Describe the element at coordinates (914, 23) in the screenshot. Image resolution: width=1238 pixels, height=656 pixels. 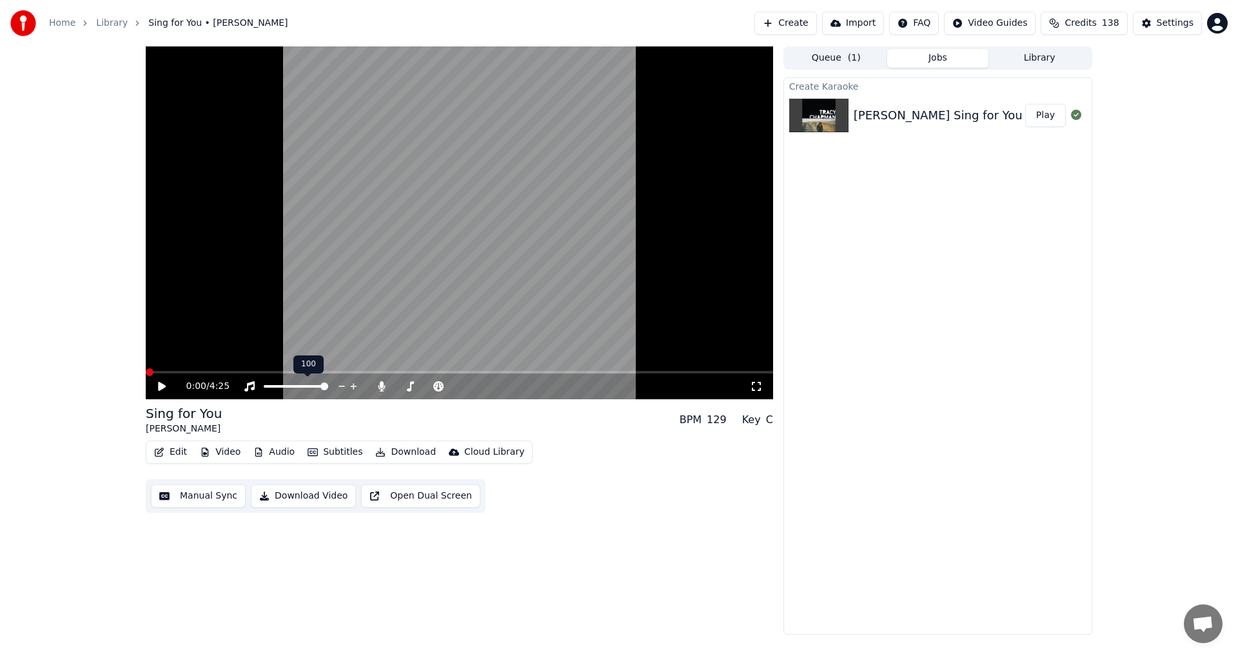
I see `button: FAQ` at that location.